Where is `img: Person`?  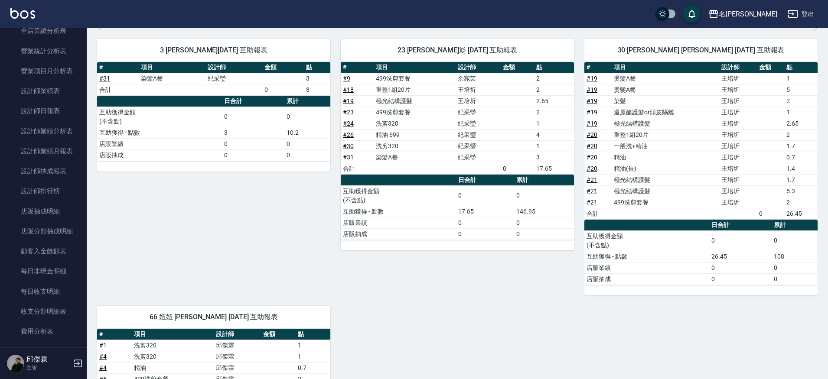 img: Person is located at coordinates (16, 364).